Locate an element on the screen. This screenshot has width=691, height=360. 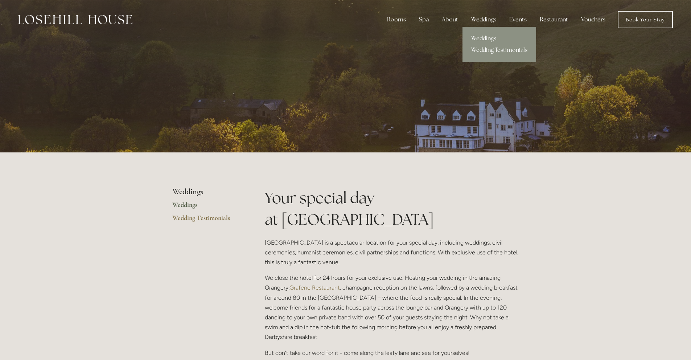
a: Book Your Stay is located at coordinates (646, 20).